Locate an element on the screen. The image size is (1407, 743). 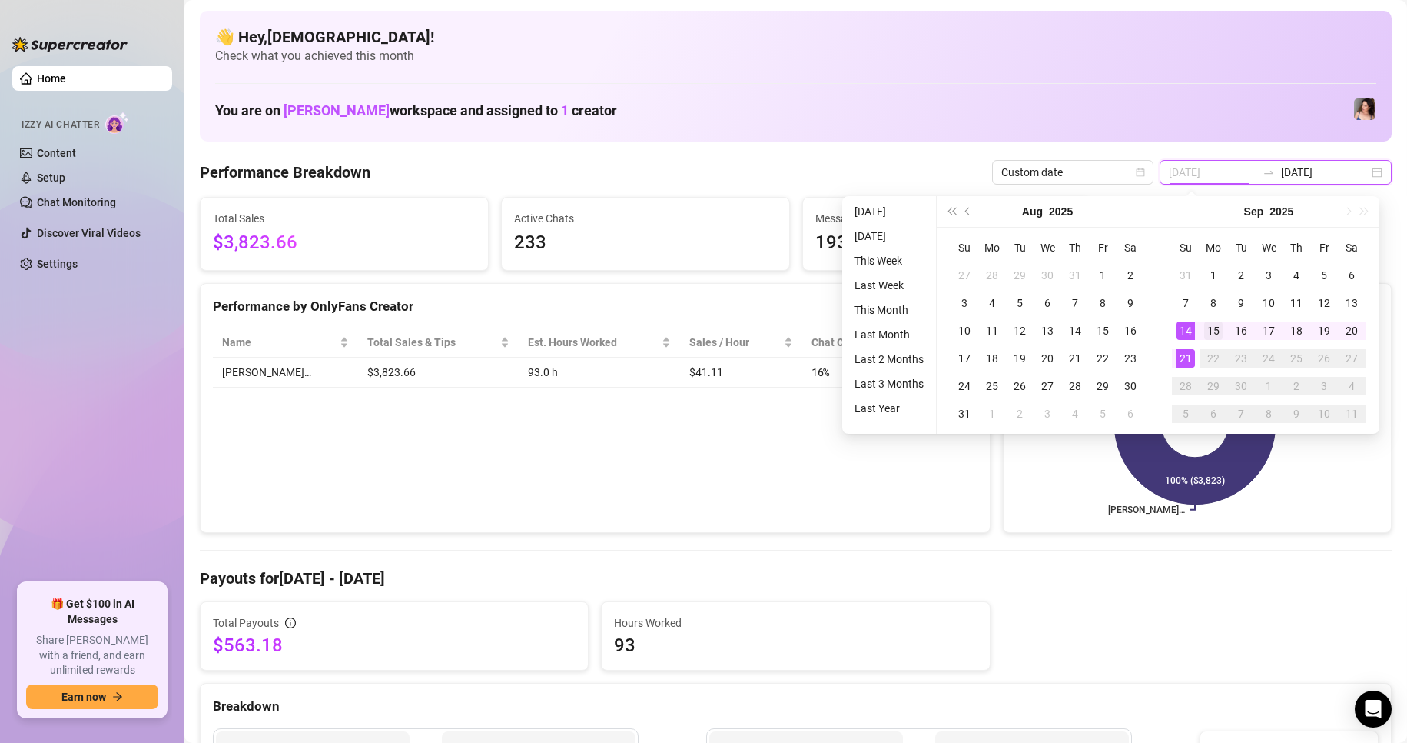
td: 2025-09-14 is located at coordinates (1186, 331).